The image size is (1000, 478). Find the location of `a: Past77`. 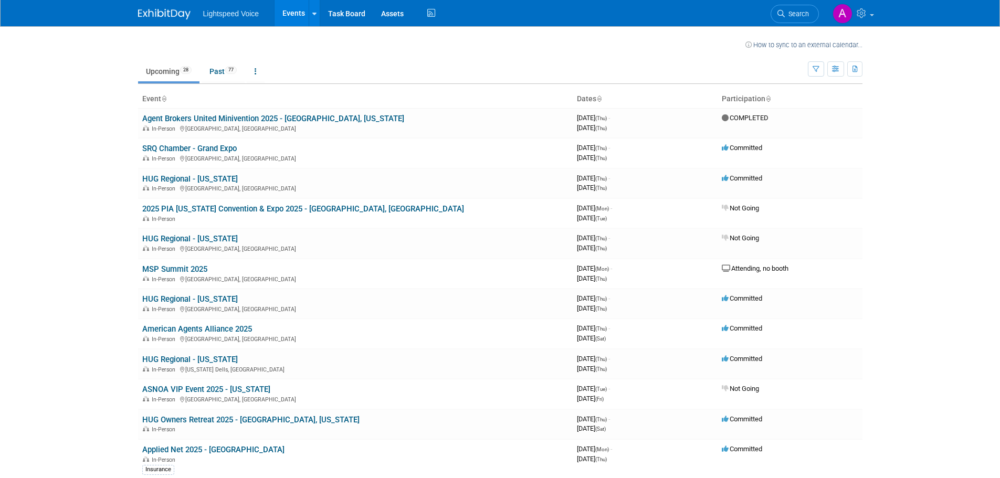

a: Past77 is located at coordinates (223, 71).